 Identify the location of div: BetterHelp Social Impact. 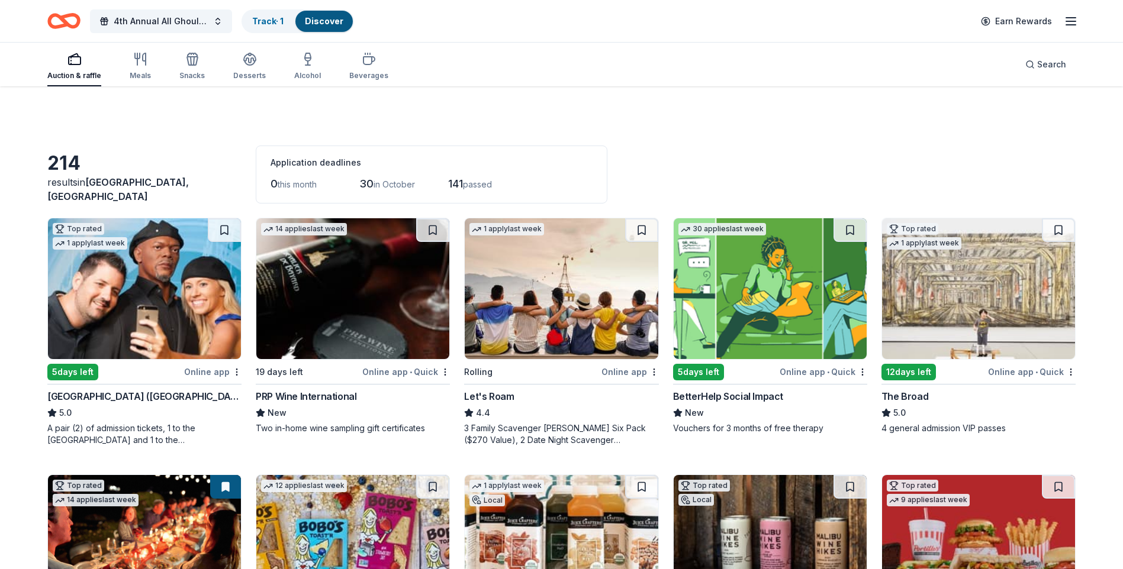
(728, 397).